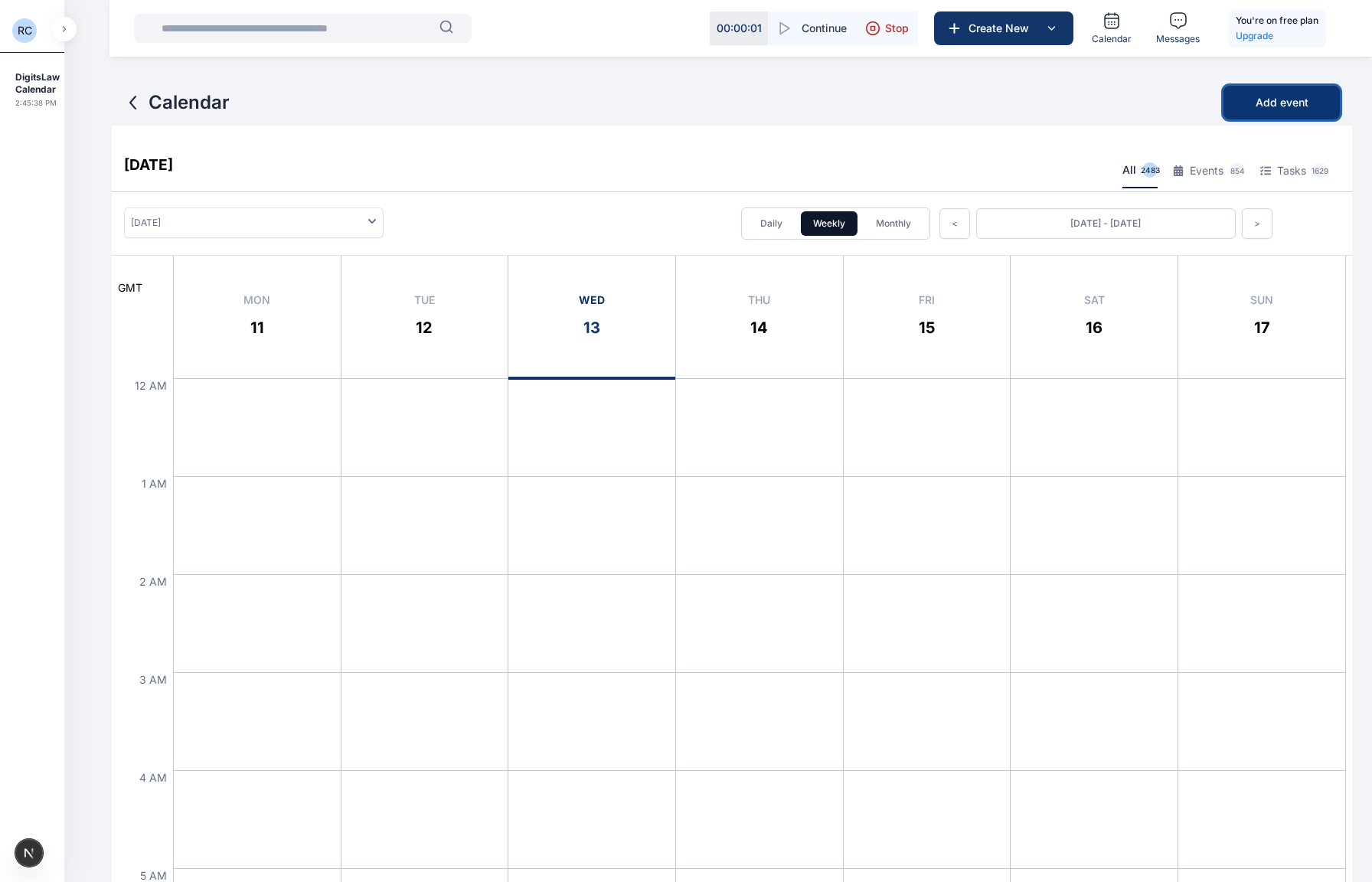 This screenshot has width=1372, height=882. What do you see at coordinates (37, 83) in the screenshot?
I see `h2: DigitsLaw Calendar` at bounding box center [37, 83].